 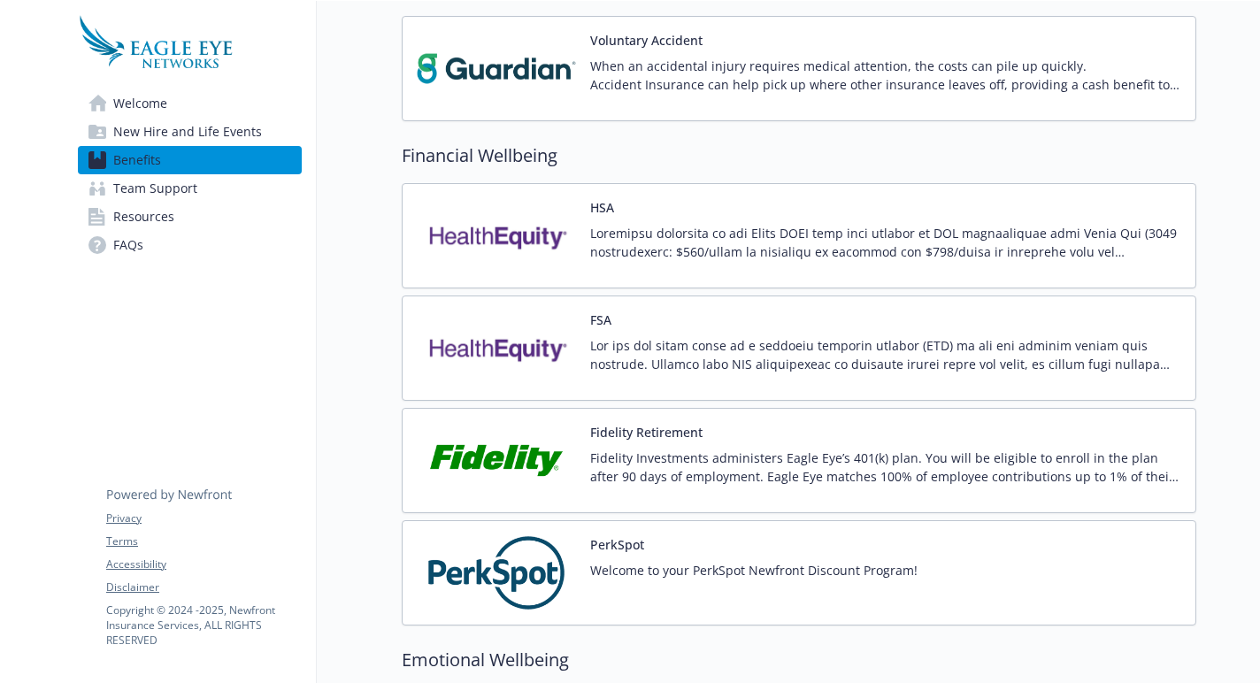 I want to click on a: Benefits, so click(x=189, y=160).